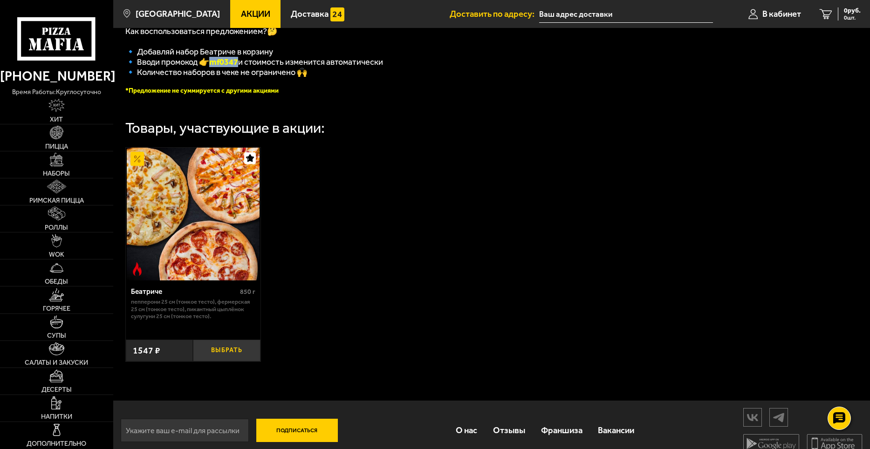 The height and width of the screenshot is (449, 870). I want to click on span: 🔹 Количество наборов в чеке не ограничено 🙌, so click(216, 72).